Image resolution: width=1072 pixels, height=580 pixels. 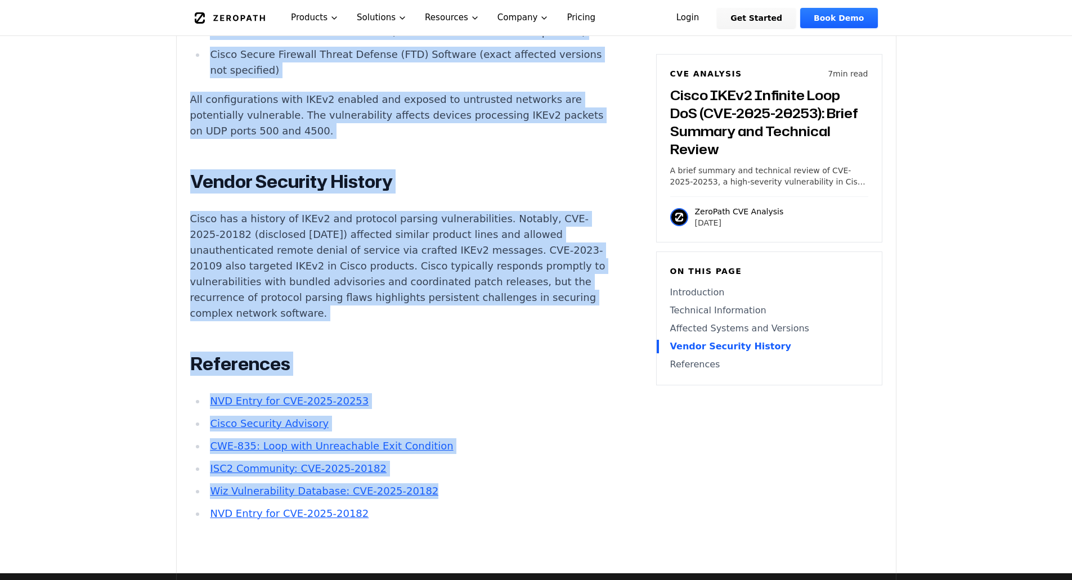 I want to click on a: Login, so click(x=688, y=18).